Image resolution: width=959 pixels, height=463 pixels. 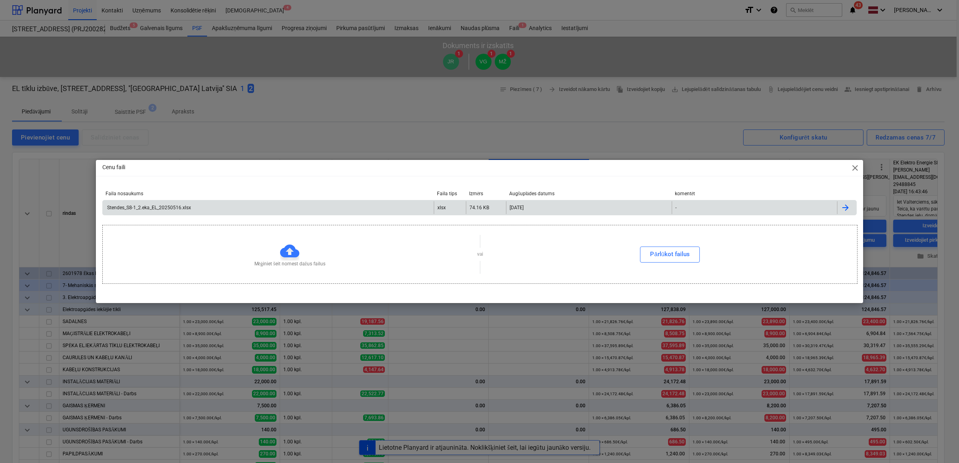 I want to click on div: Augšuplādes datums, so click(x=589, y=194).